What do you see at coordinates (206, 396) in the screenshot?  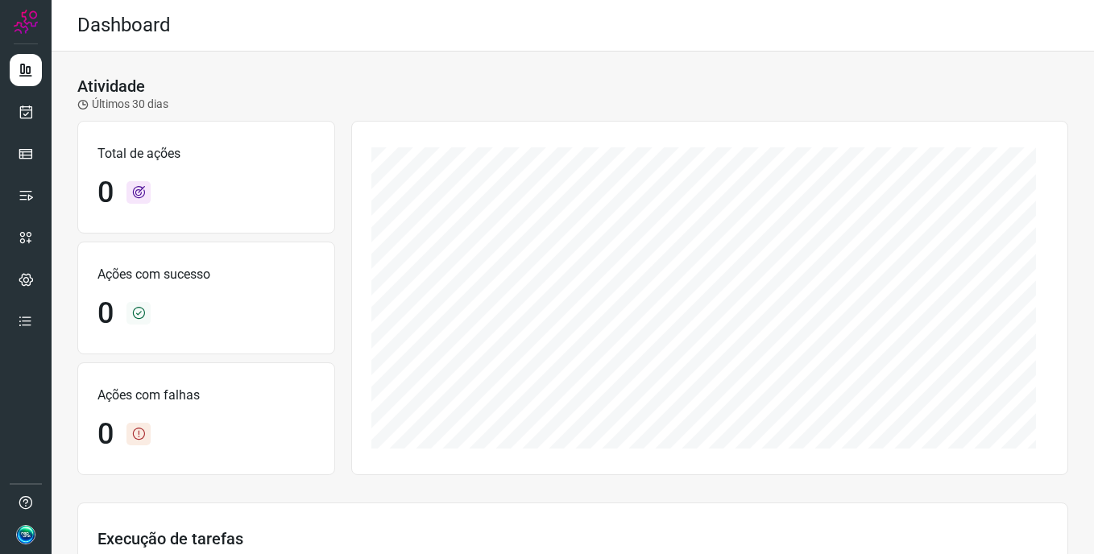 I see `p: Ações com falhas` at bounding box center [206, 396].